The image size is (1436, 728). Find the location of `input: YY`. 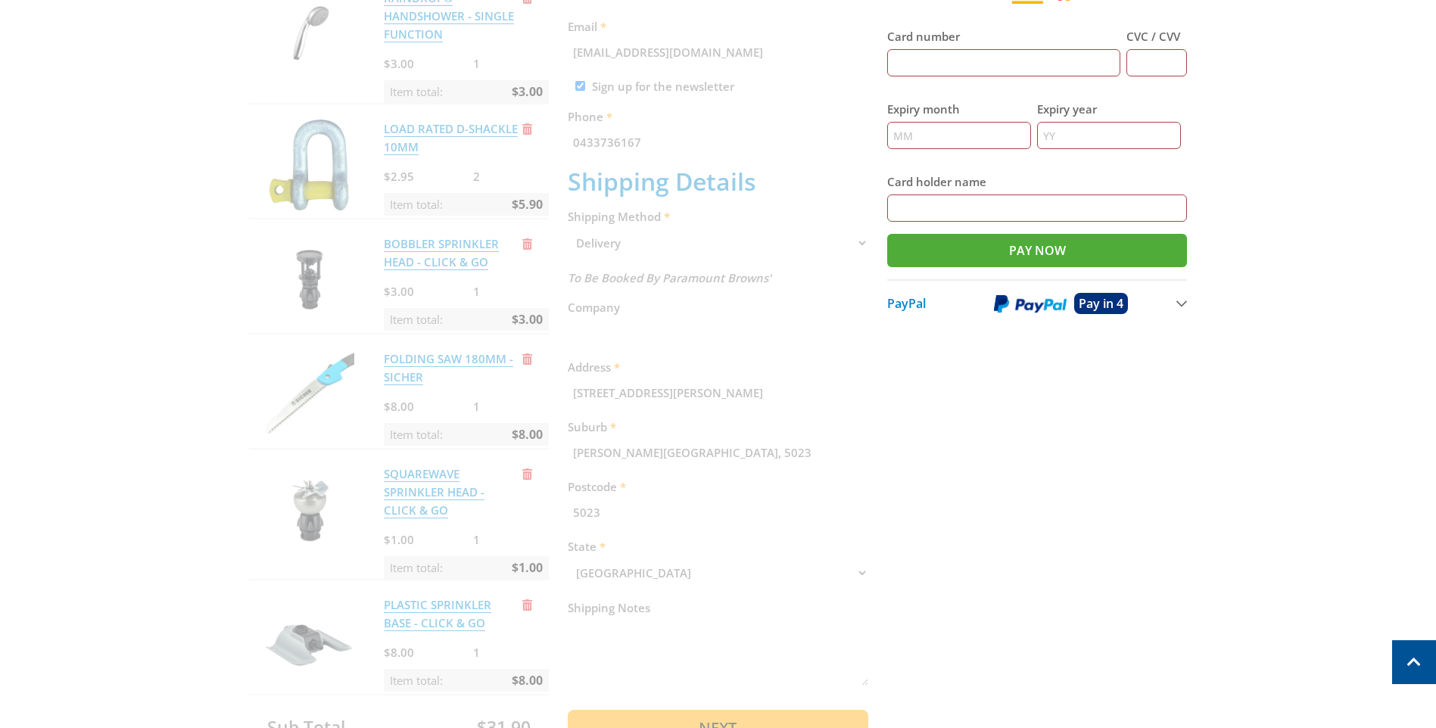

input: YY is located at coordinates (1109, 135).